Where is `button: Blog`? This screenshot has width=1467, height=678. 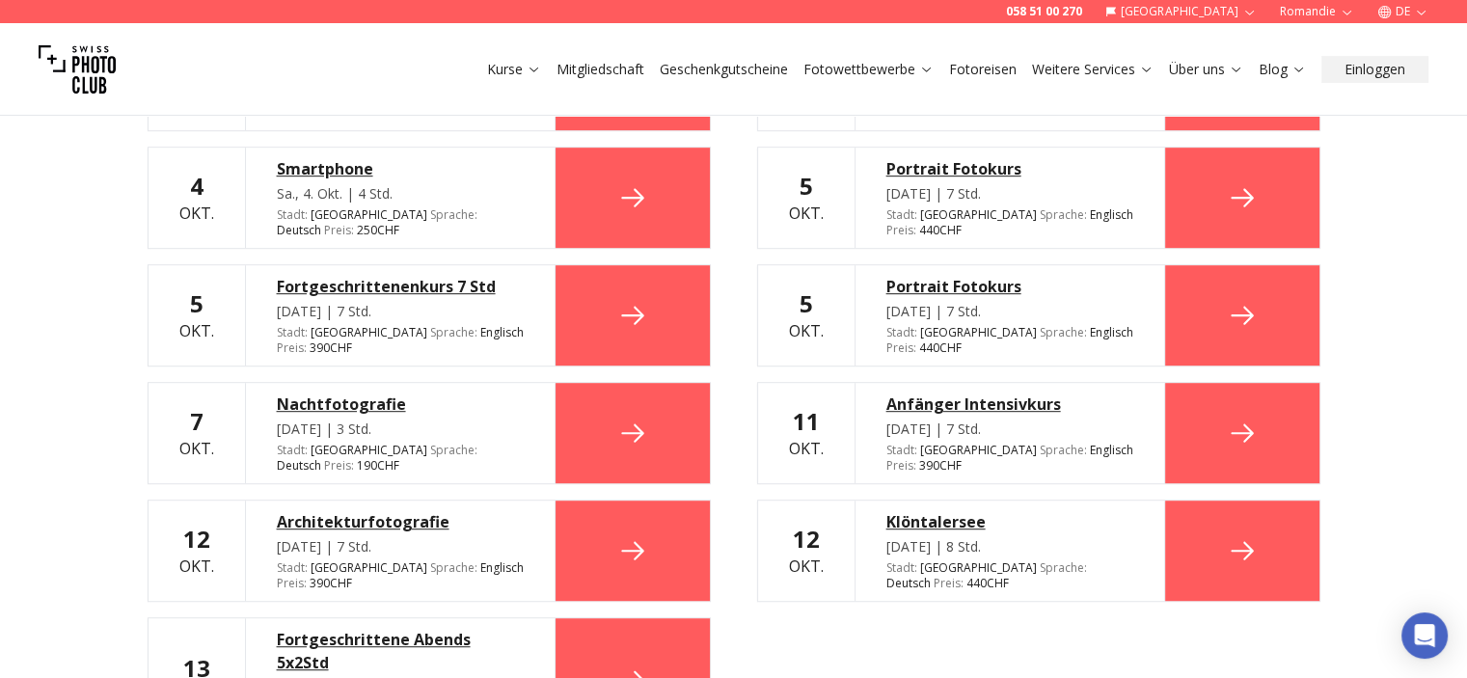
button: Blog is located at coordinates (1282, 69).